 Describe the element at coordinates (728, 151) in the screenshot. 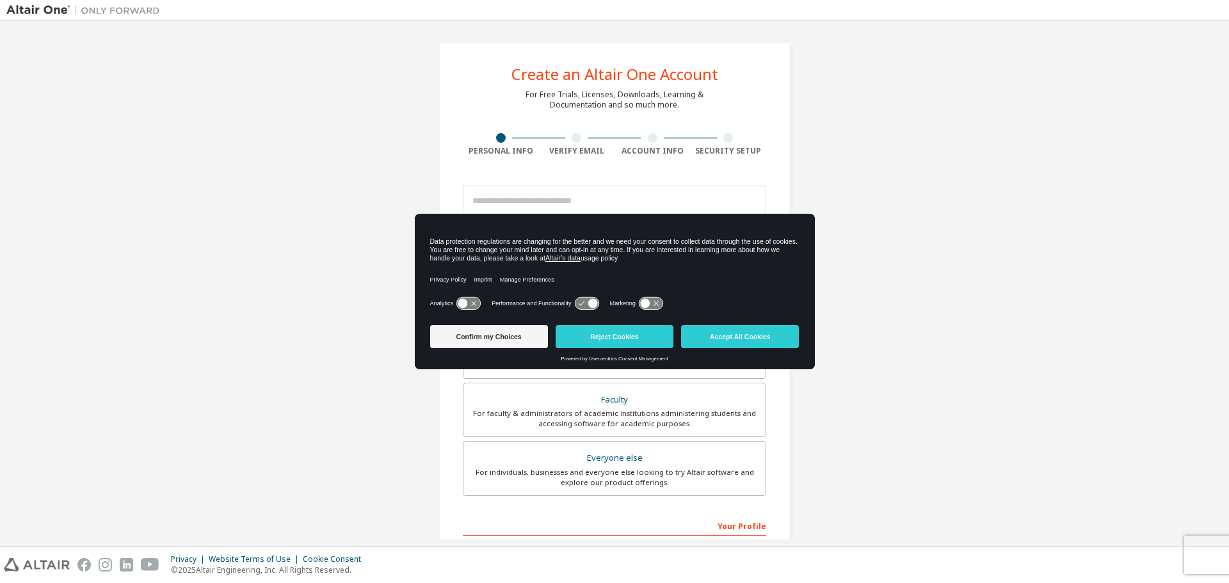

I see `div: Security Setup` at that location.